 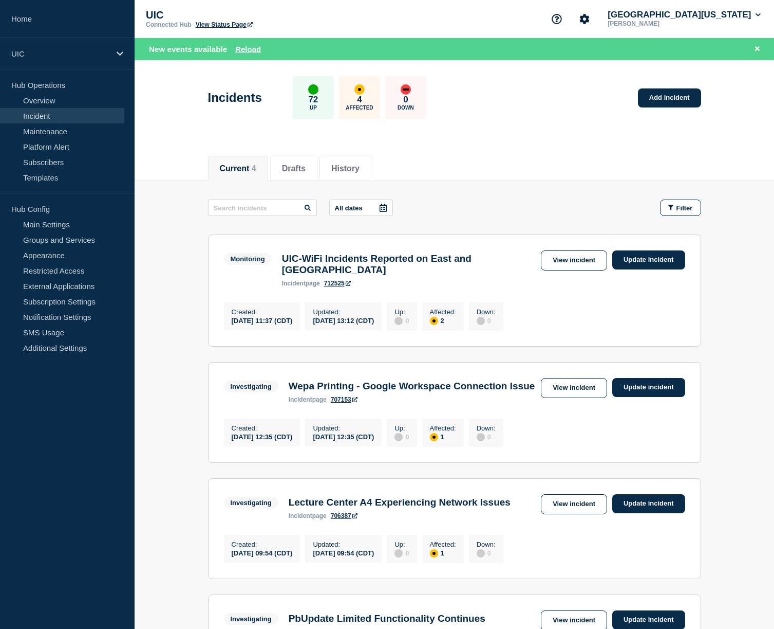 I want to click on div: down, so click(x=406, y=89).